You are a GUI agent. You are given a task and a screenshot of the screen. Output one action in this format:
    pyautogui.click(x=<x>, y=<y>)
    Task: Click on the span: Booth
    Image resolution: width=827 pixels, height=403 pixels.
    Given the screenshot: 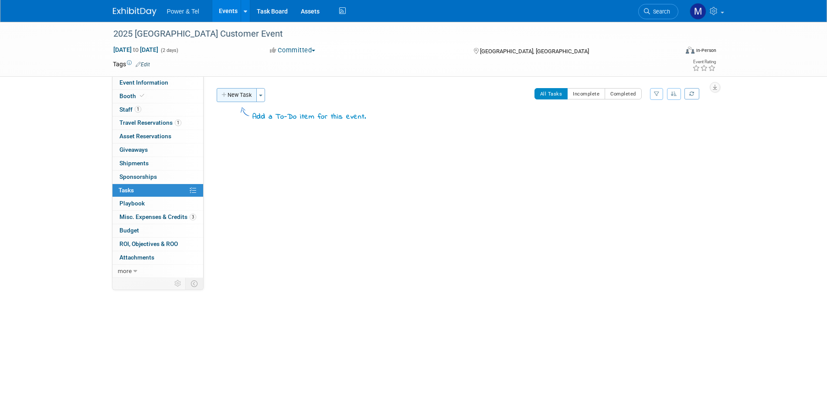 What is the action you would take?
    pyautogui.click(x=133, y=96)
    